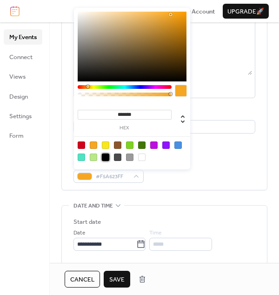  Describe the element at coordinates (106, 157) in the screenshot. I see `div: #000000` at that location.